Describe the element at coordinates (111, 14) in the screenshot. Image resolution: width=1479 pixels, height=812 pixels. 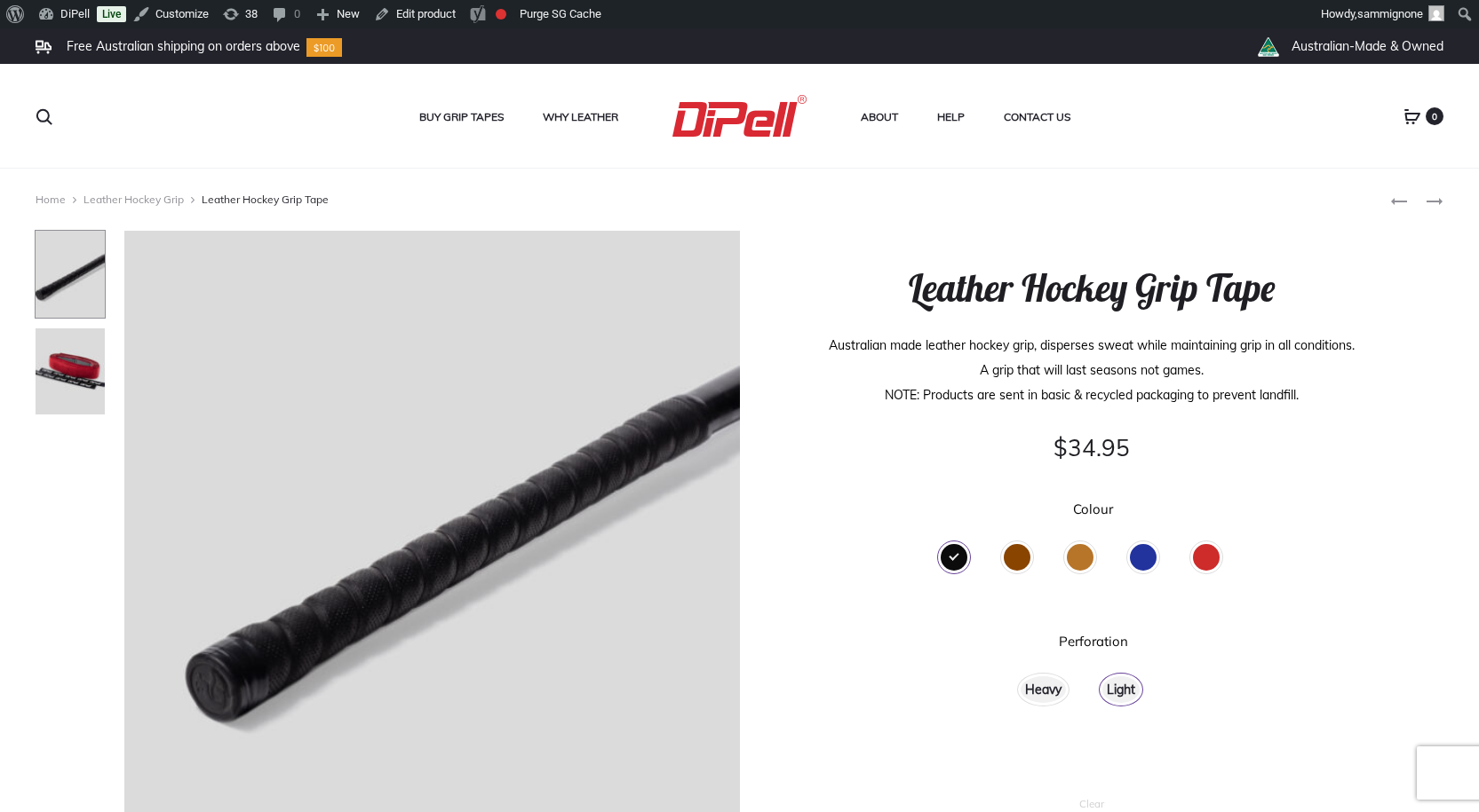
I see `a: Live` at that location.